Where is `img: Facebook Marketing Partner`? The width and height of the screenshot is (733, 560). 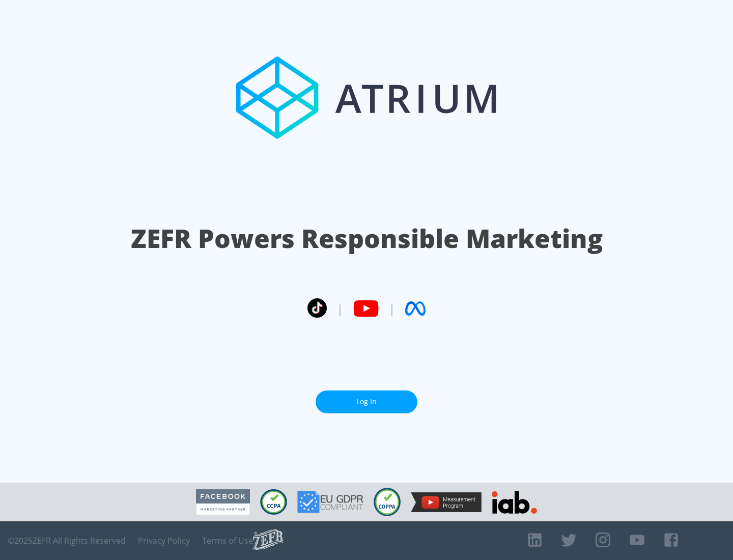 img: Facebook Marketing Partner is located at coordinates (223, 502).